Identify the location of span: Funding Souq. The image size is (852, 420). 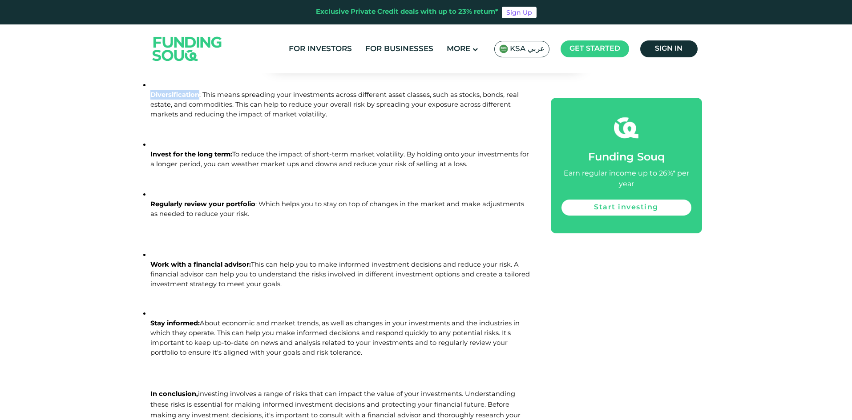
(626, 157).